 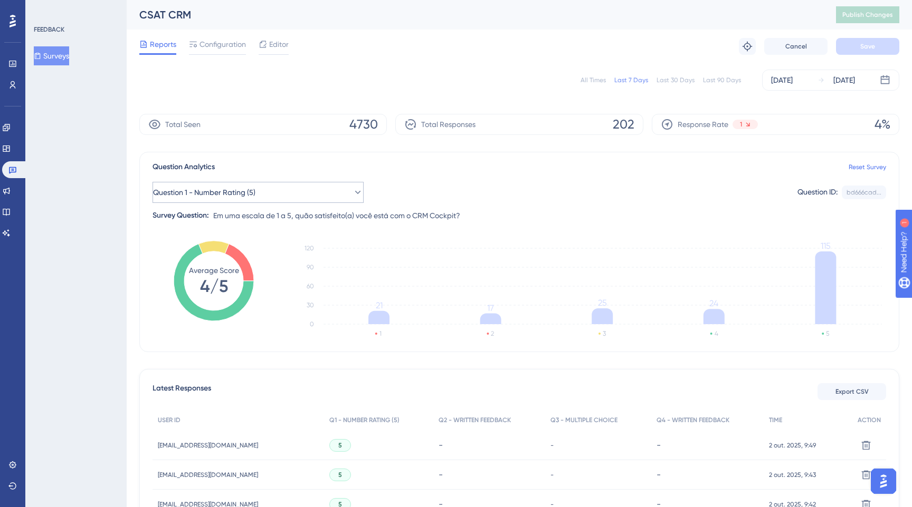 What do you see at coordinates (363, 124) in the screenshot?
I see `span: 4730` at bounding box center [363, 124].